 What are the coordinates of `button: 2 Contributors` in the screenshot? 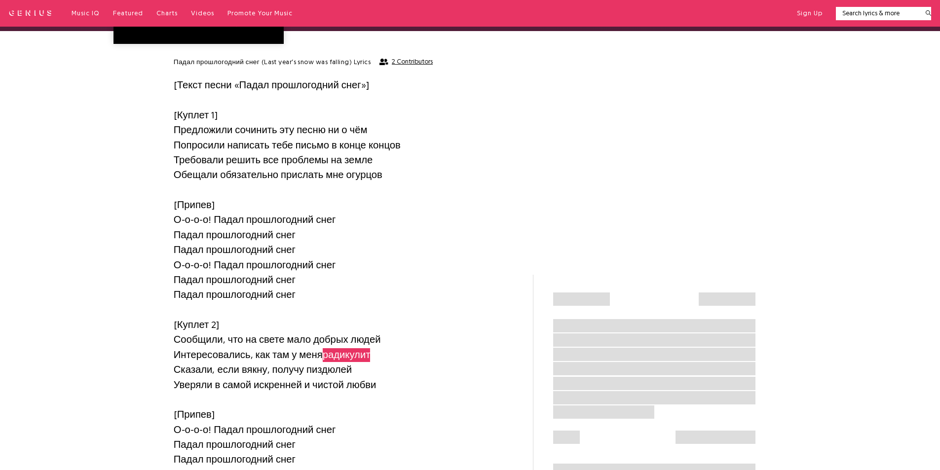 It's located at (406, 62).